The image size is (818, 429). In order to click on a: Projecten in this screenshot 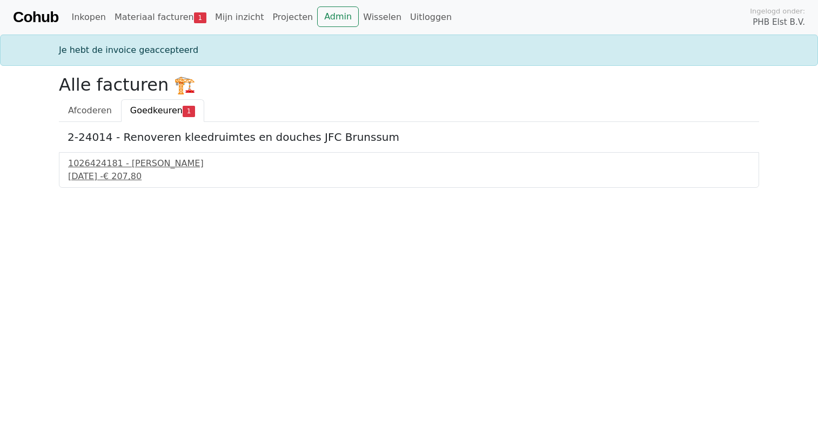, I will do `click(292, 17)`.